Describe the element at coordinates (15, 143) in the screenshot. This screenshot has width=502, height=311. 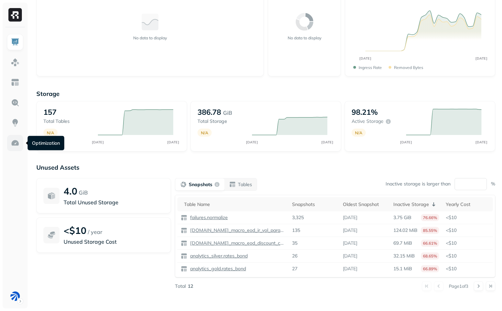
I see `img: Optimization` at that location.